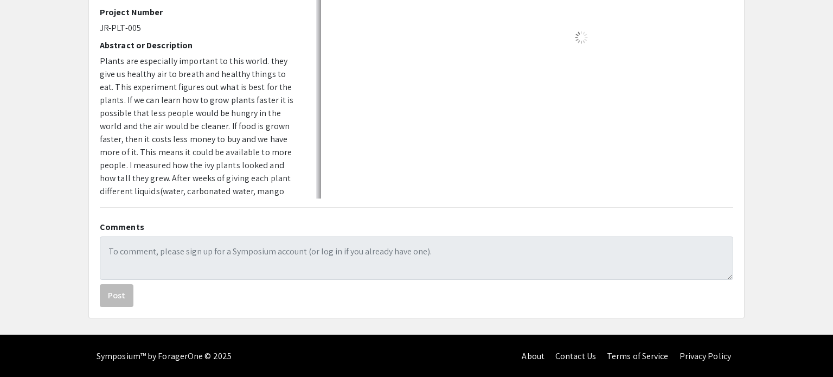  Describe the element at coordinates (638, 356) in the screenshot. I see `a: Terms of Service` at that location.